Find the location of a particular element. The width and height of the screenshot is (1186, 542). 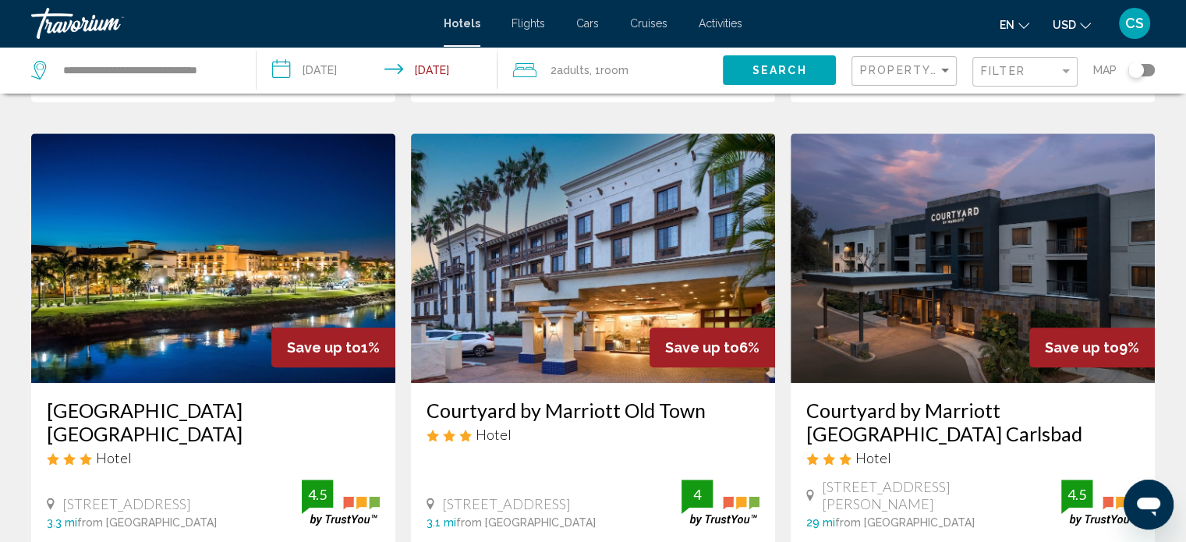

h3: Courtyard by Marriott Old Town is located at coordinates (592, 410).